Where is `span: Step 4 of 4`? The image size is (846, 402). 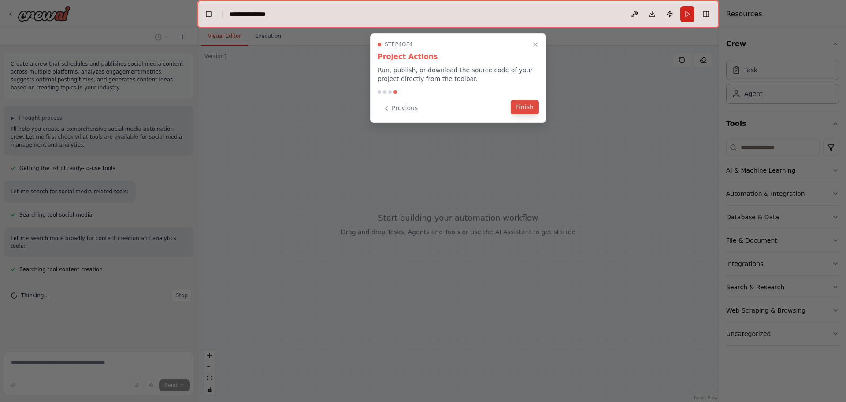
span: Step 4 of 4 is located at coordinates (399, 45).